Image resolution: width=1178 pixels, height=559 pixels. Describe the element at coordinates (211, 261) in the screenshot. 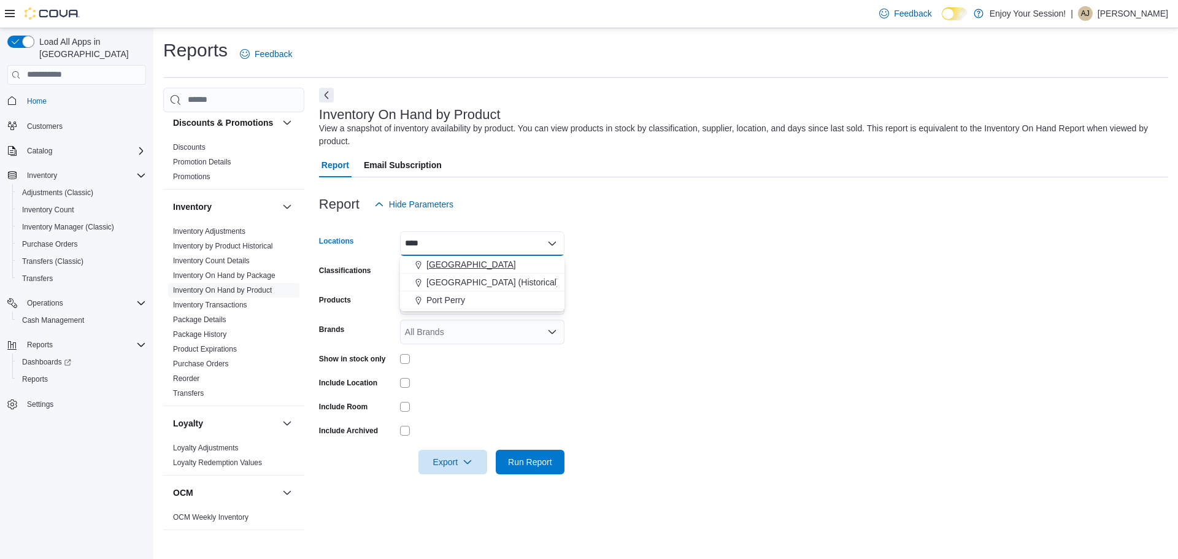

I see `a: Inventory Count Details` at that location.